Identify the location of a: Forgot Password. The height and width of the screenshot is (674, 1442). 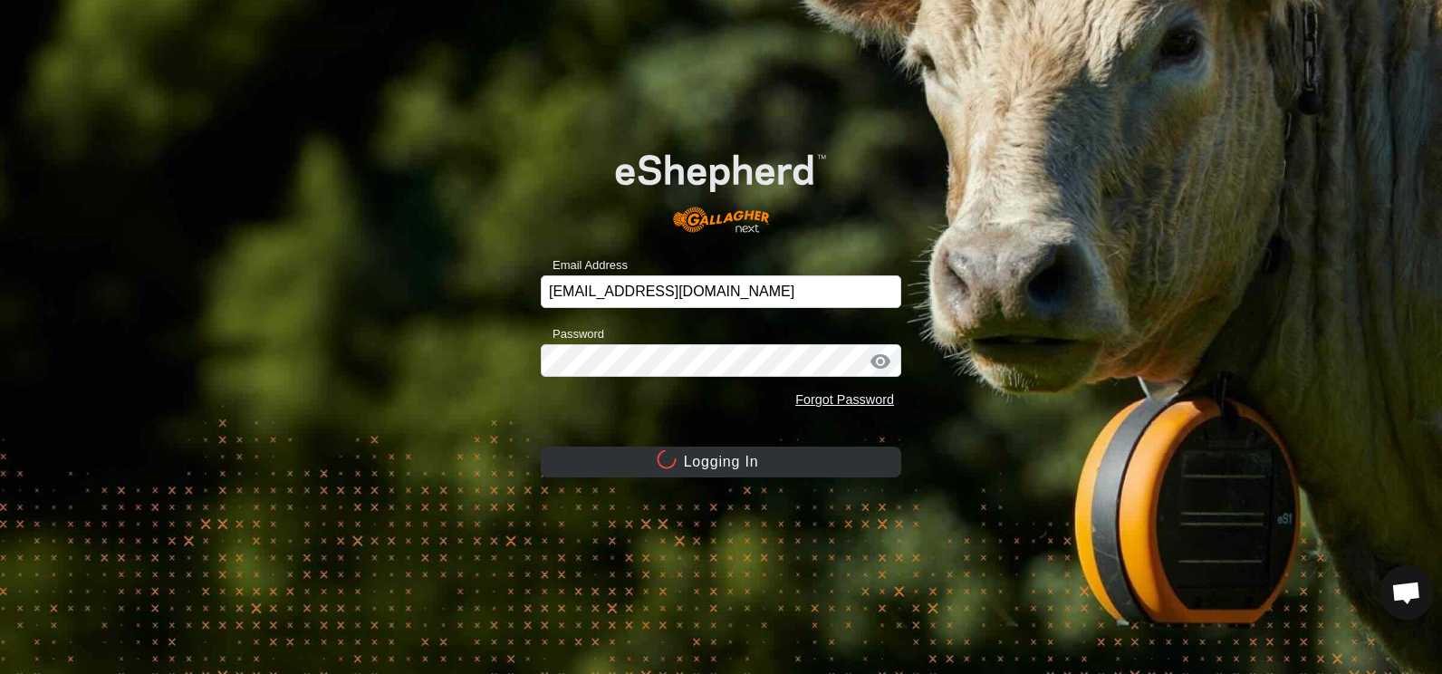
(844, 400).